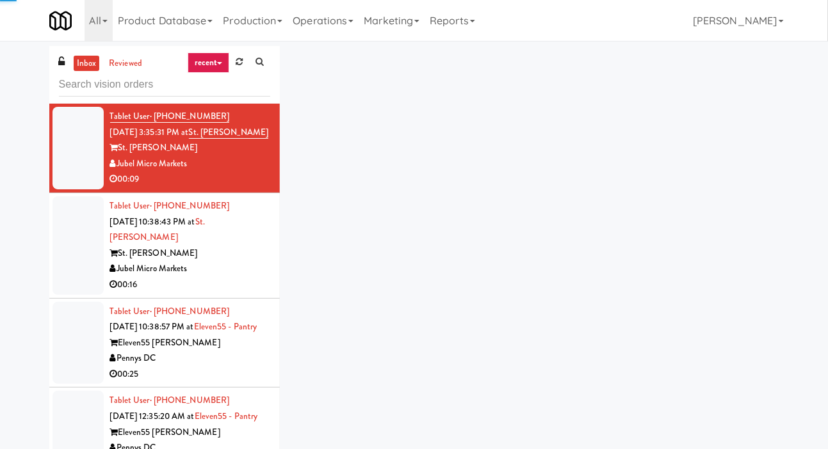 This screenshot has width=828, height=449. I want to click on div: 00:16, so click(190, 285).